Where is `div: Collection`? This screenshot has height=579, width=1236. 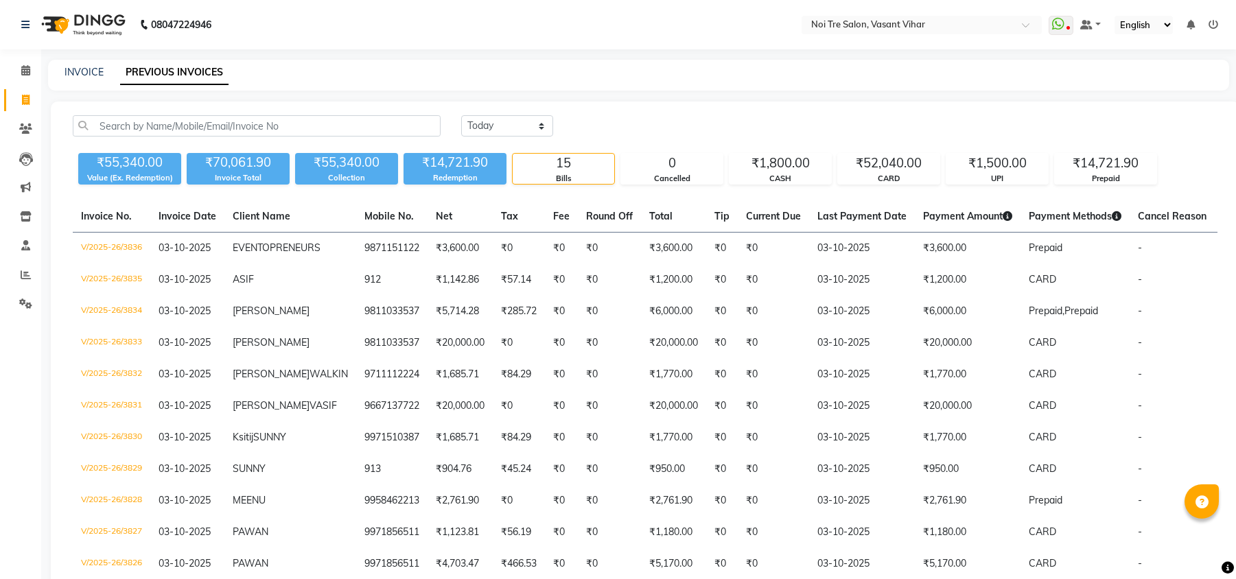 div: Collection is located at coordinates (346, 178).